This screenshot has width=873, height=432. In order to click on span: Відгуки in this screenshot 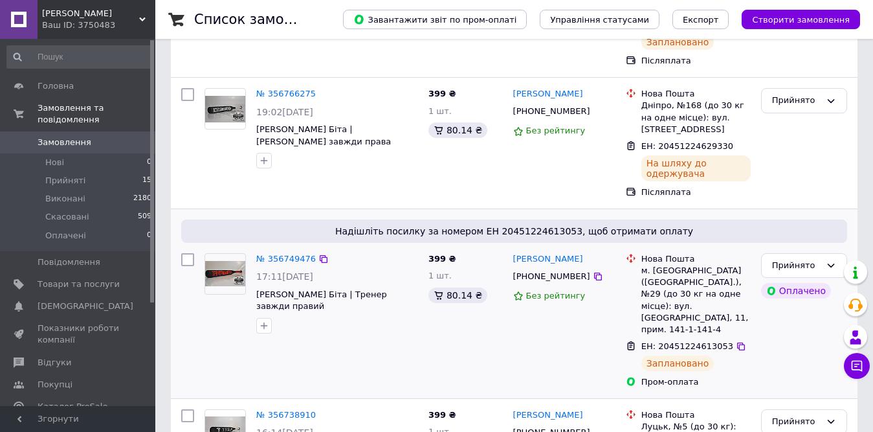, I will do `click(54, 362)`.